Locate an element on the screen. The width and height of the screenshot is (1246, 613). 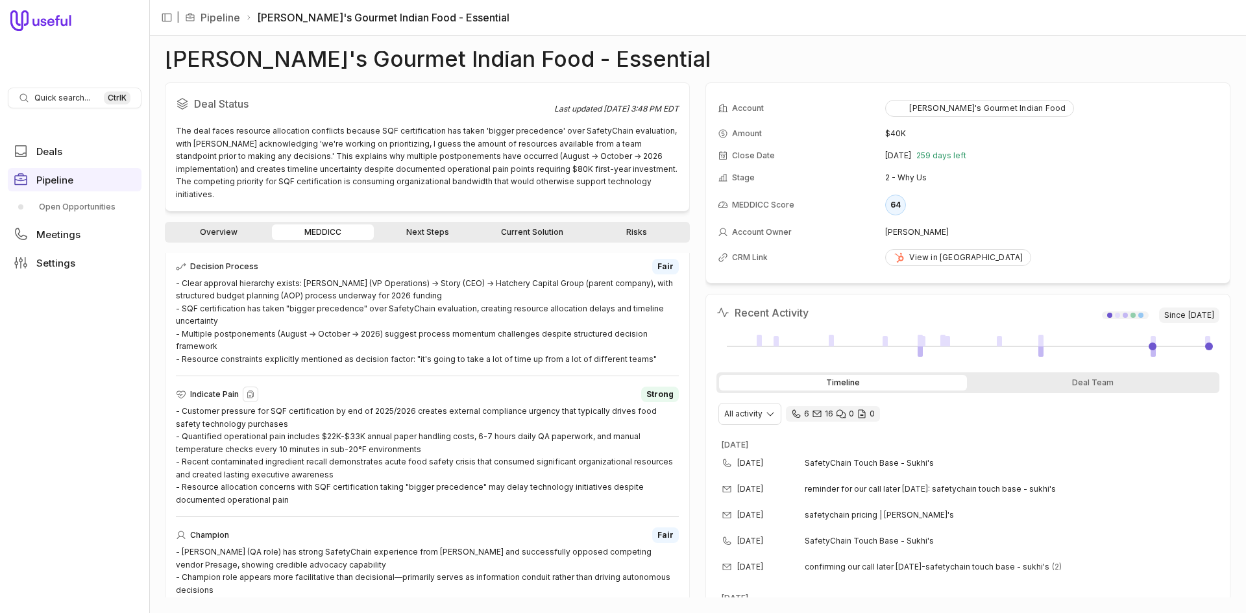
a: Meetings is located at coordinates (75, 234).